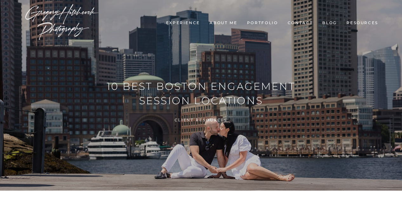 The width and height of the screenshot is (402, 216). I want to click on a: Portfolio, so click(263, 23).